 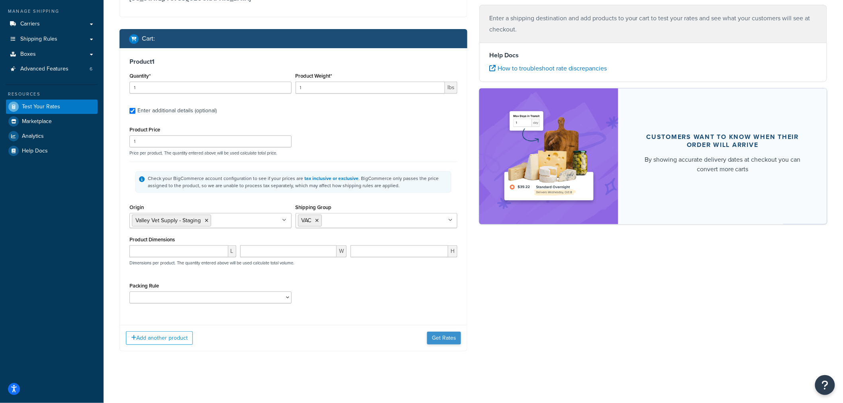 I want to click on div: Customers want to know when their order will arrive, so click(x=723, y=141).